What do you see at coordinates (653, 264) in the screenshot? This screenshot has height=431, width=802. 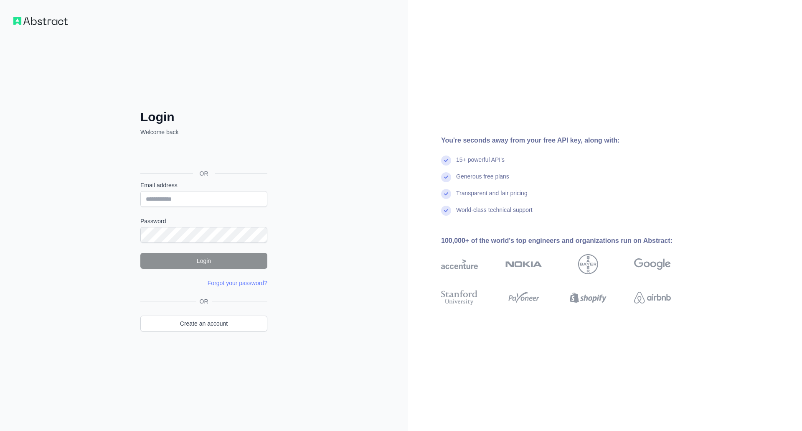 I see `img: google` at bounding box center [653, 264].